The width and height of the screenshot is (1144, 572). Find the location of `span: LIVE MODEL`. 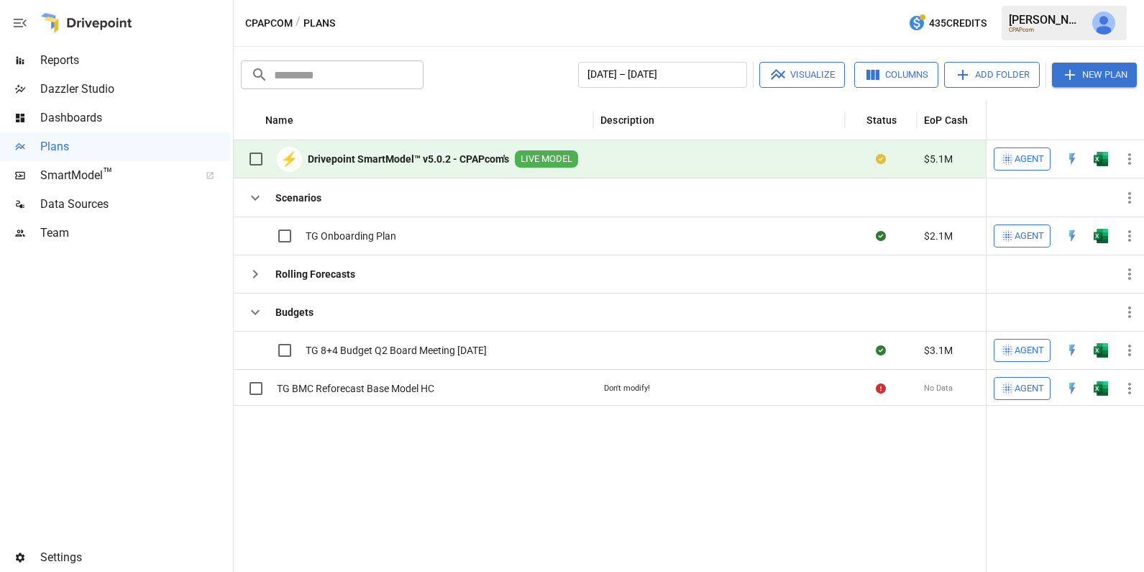

span: LIVE MODEL is located at coordinates (547, 159).